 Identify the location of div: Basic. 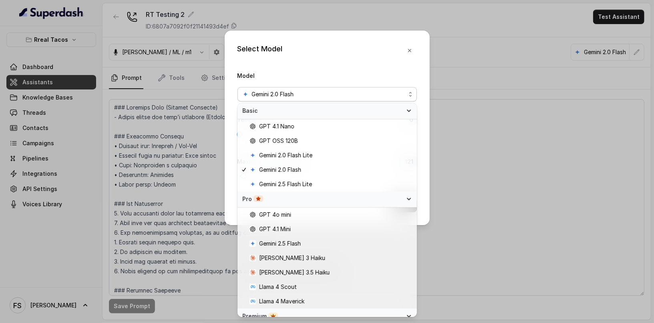
(327, 111).